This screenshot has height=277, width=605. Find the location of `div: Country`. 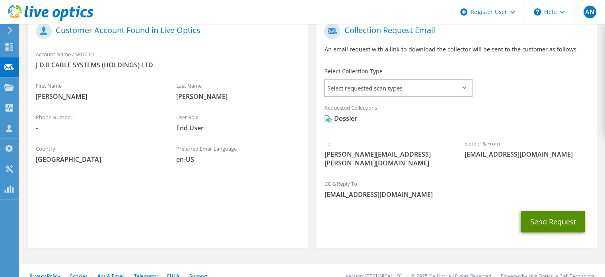

div: Country is located at coordinates (98, 154).